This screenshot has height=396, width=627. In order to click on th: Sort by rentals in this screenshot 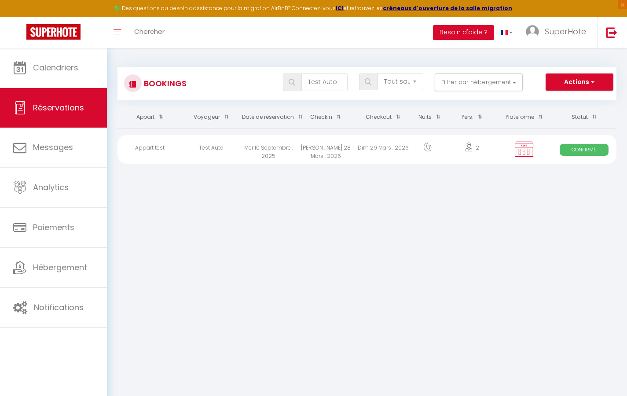, I will do `click(149, 117)`.